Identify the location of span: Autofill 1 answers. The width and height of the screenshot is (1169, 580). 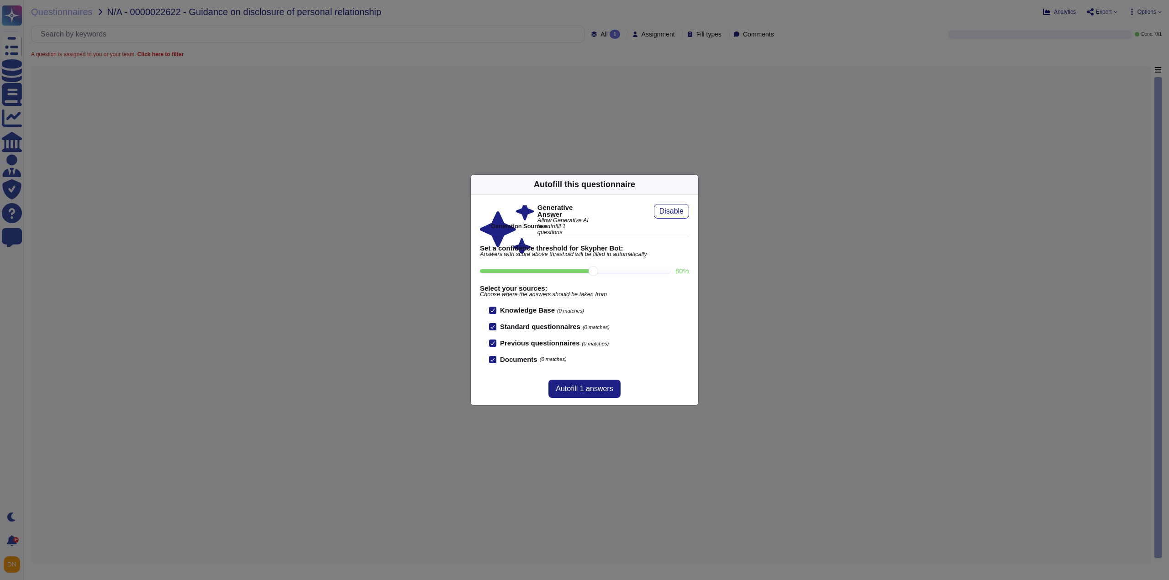
(584, 389).